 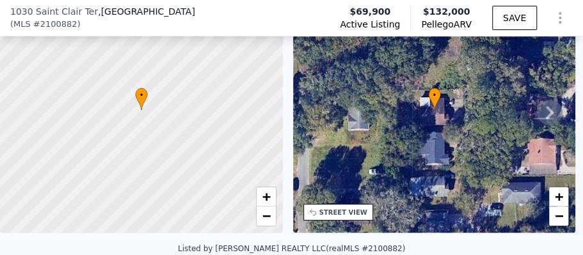 What do you see at coordinates (343, 212) in the screenshot?
I see `div: STREET VIEW` at bounding box center [343, 212].